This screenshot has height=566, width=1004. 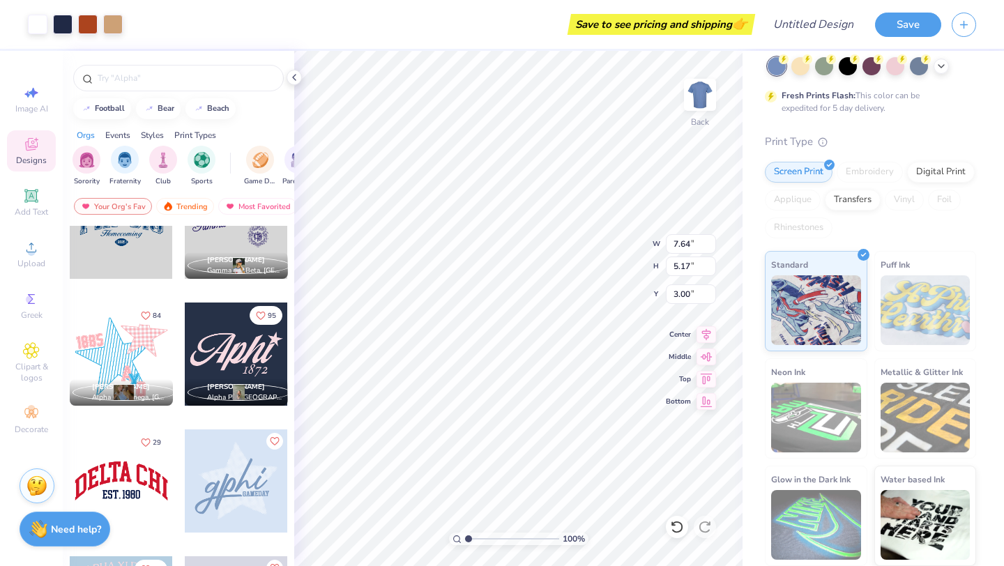 What do you see at coordinates (86, 135) in the screenshot?
I see `div: Orgs` at bounding box center [86, 135].